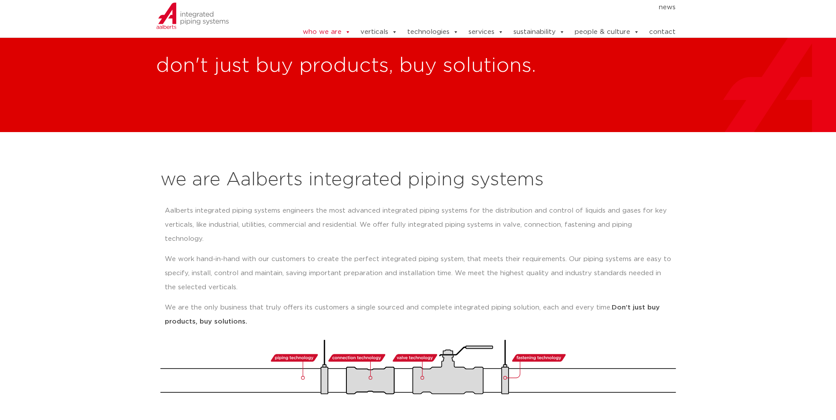 Image resolution: width=836 pixels, height=420 pixels. I want to click on a: services, so click(486, 32).